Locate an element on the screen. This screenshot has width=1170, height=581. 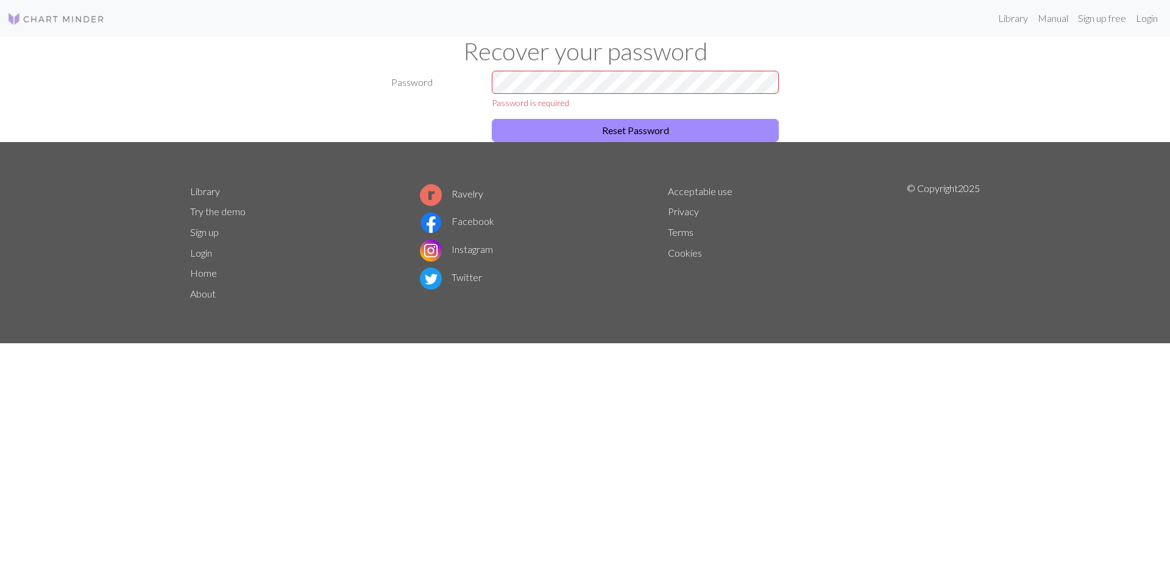
a: Twitter is located at coordinates (451, 277).